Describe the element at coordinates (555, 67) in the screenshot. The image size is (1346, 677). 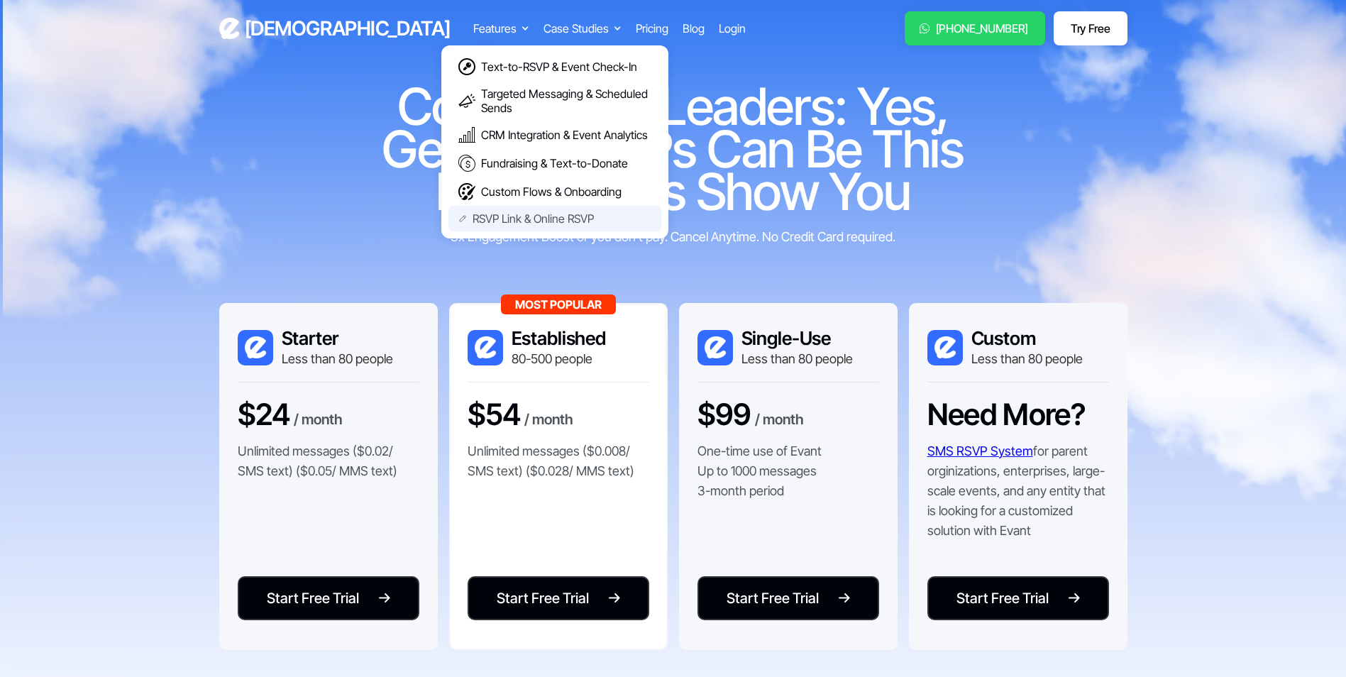
I see `a: Text-to-RSVP & Event Check-In` at that location.